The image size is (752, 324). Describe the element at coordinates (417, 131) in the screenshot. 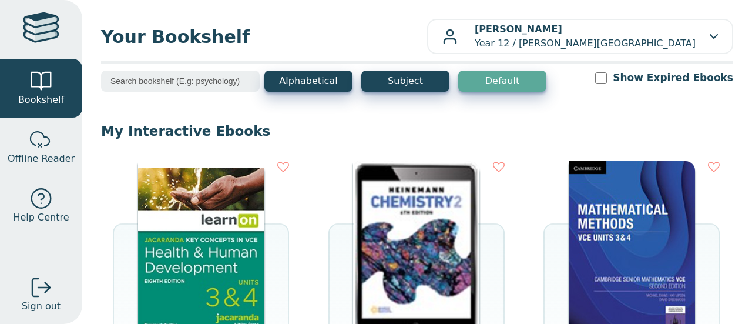

I see `p: My Interactive Ebooks` at that location.